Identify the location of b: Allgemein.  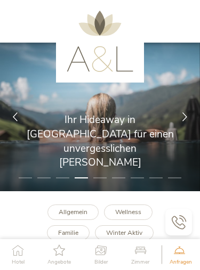
(73, 212).